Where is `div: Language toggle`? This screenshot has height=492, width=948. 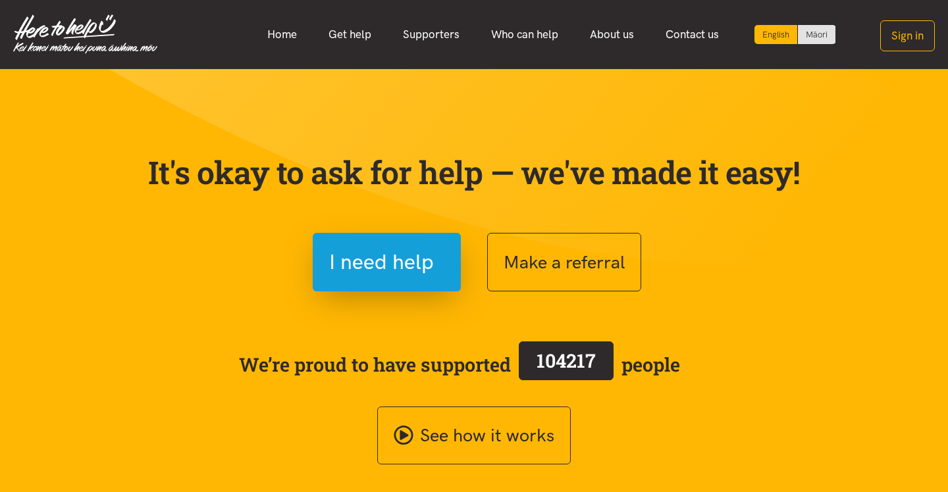
div: Language toggle is located at coordinates (795, 34).